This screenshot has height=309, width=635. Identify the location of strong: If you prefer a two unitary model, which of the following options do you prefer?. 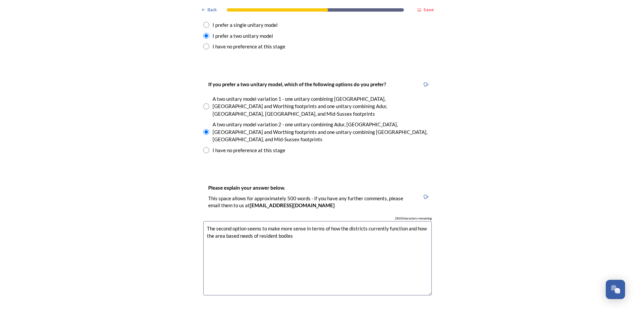
(297, 84).